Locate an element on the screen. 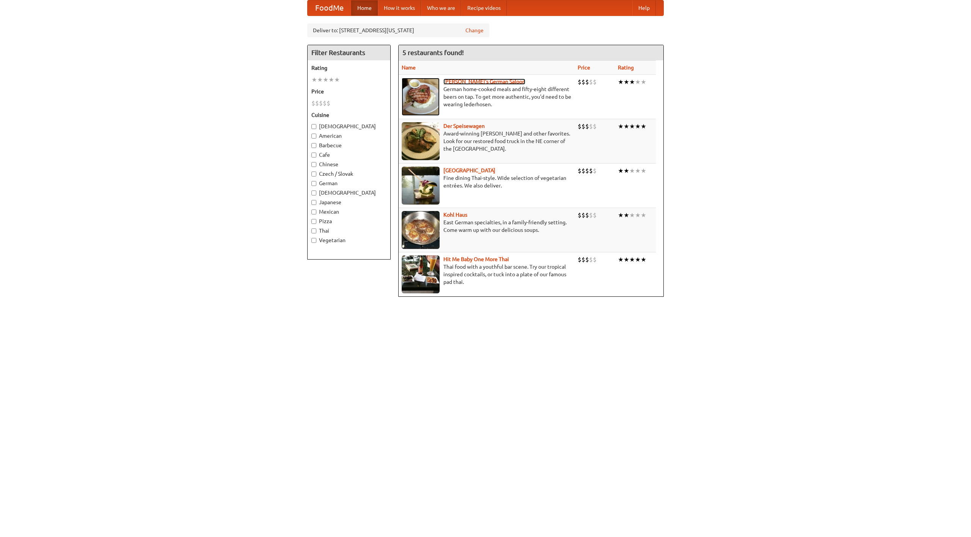 The width and height of the screenshot is (971, 537). label: Mexican is located at coordinates (349, 212).